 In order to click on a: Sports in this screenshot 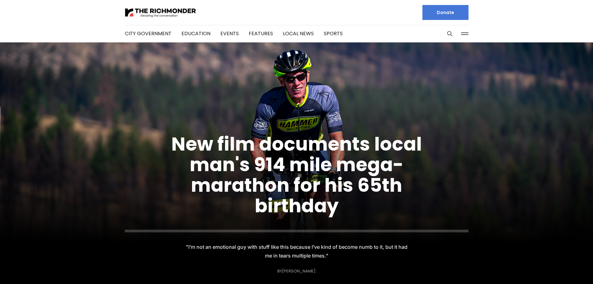, I will do `click(333, 33)`.